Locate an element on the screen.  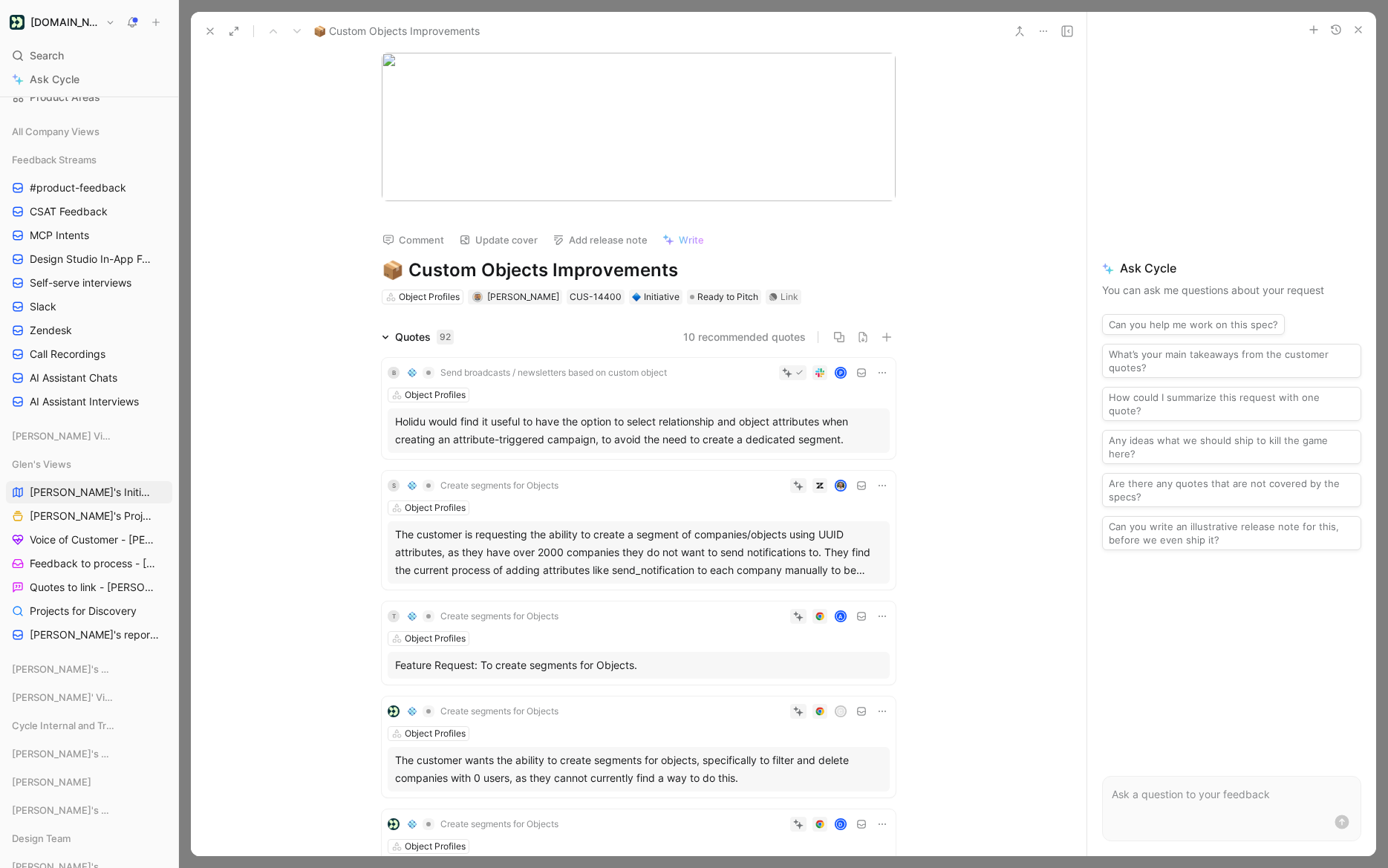
a: Ask Cycle is located at coordinates (89, 79).